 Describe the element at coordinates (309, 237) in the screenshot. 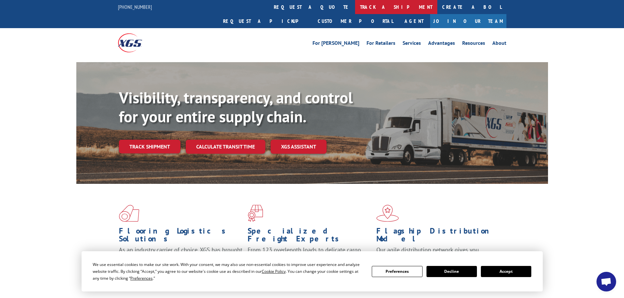

I see `h1: Specialized Freight Experts` at that location.